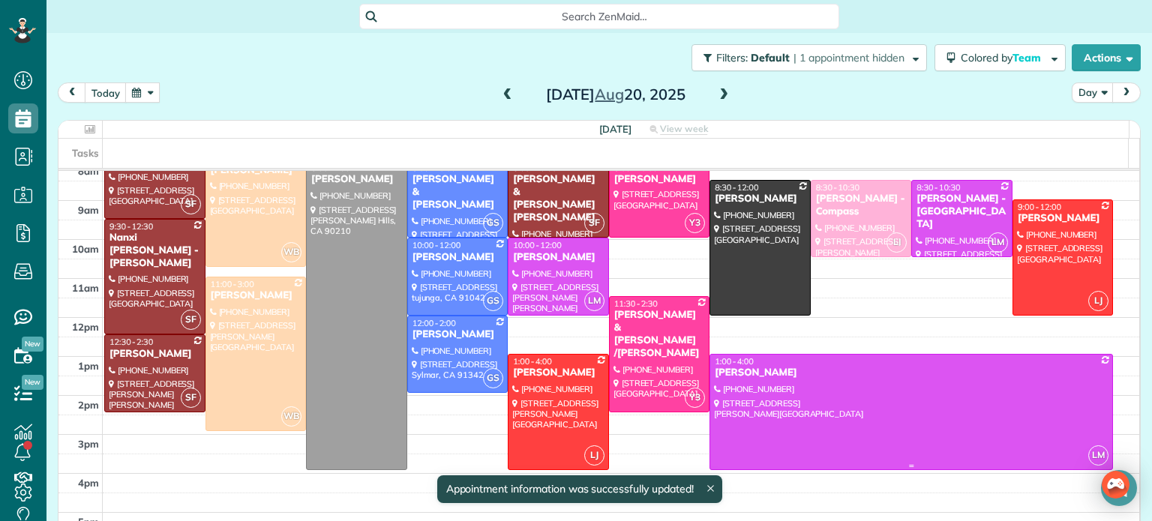 The image size is (1152, 521). What do you see at coordinates (232, 284) in the screenshot?
I see `span: 11:00 - 3:00` at bounding box center [232, 284].